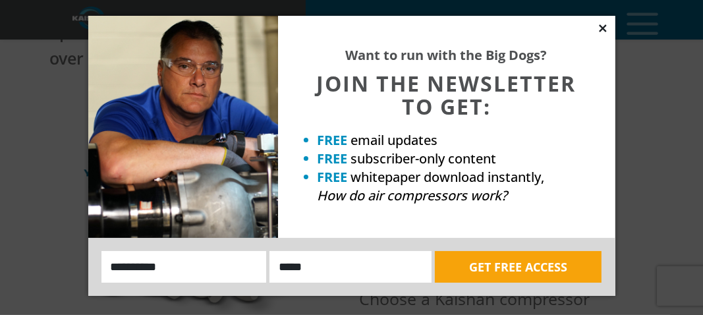 The width and height of the screenshot is (703, 315). I want to click on span: JOIN THE NEWSLETTER TO GET:, so click(447, 95).